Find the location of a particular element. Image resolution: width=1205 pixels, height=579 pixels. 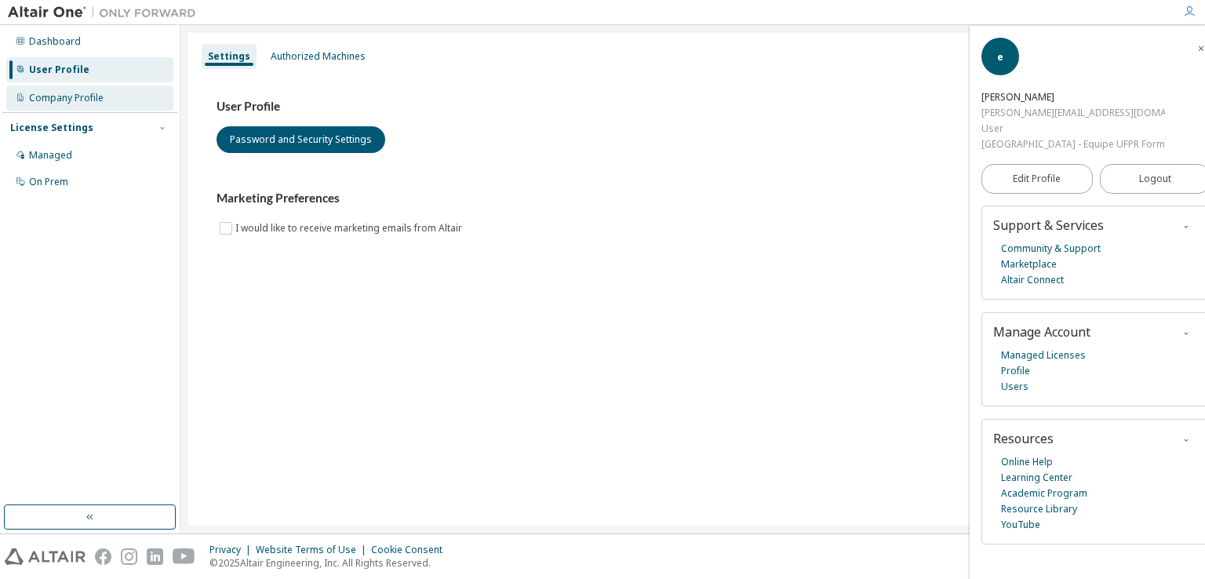

button: Password and Security Settings is located at coordinates (300, 140).